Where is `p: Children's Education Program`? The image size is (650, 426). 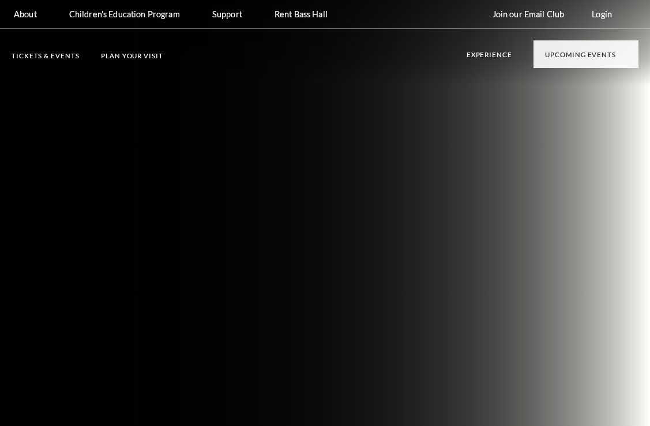 p: Children's Education Program is located at coordinates (125, 14).